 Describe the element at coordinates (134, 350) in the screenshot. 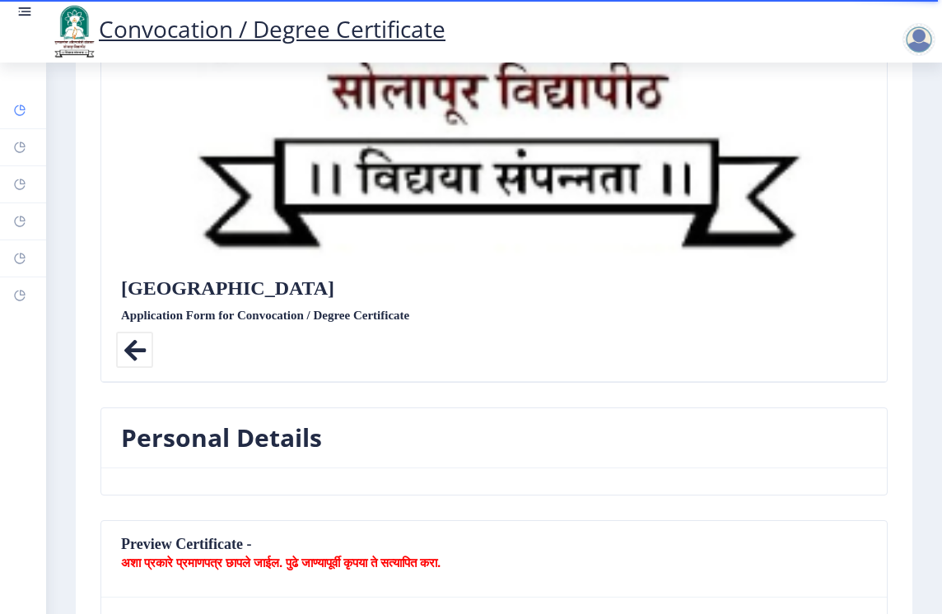

I see `i: Back` at that location.